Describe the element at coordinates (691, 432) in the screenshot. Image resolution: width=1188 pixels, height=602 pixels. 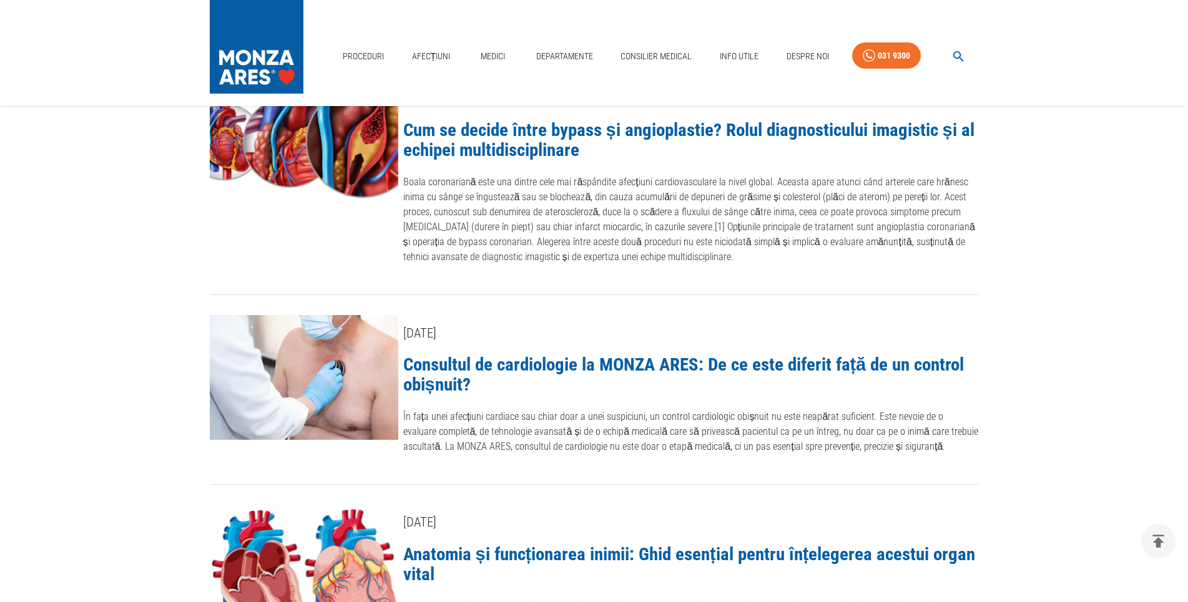
I see `p: În fața unei afecțiuni cardiace sau chiar doar a unei suspiciuni, un control cardiologic obișnuit...` at that location.